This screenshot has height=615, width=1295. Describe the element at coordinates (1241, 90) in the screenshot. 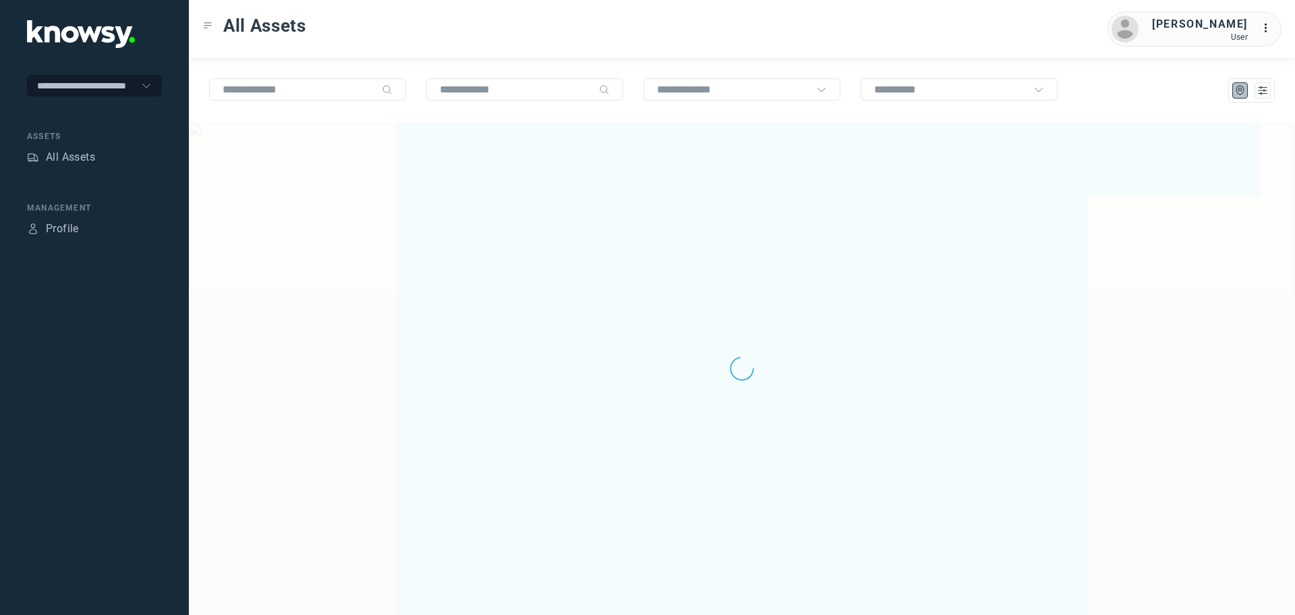

I see `div: Map` at that location.